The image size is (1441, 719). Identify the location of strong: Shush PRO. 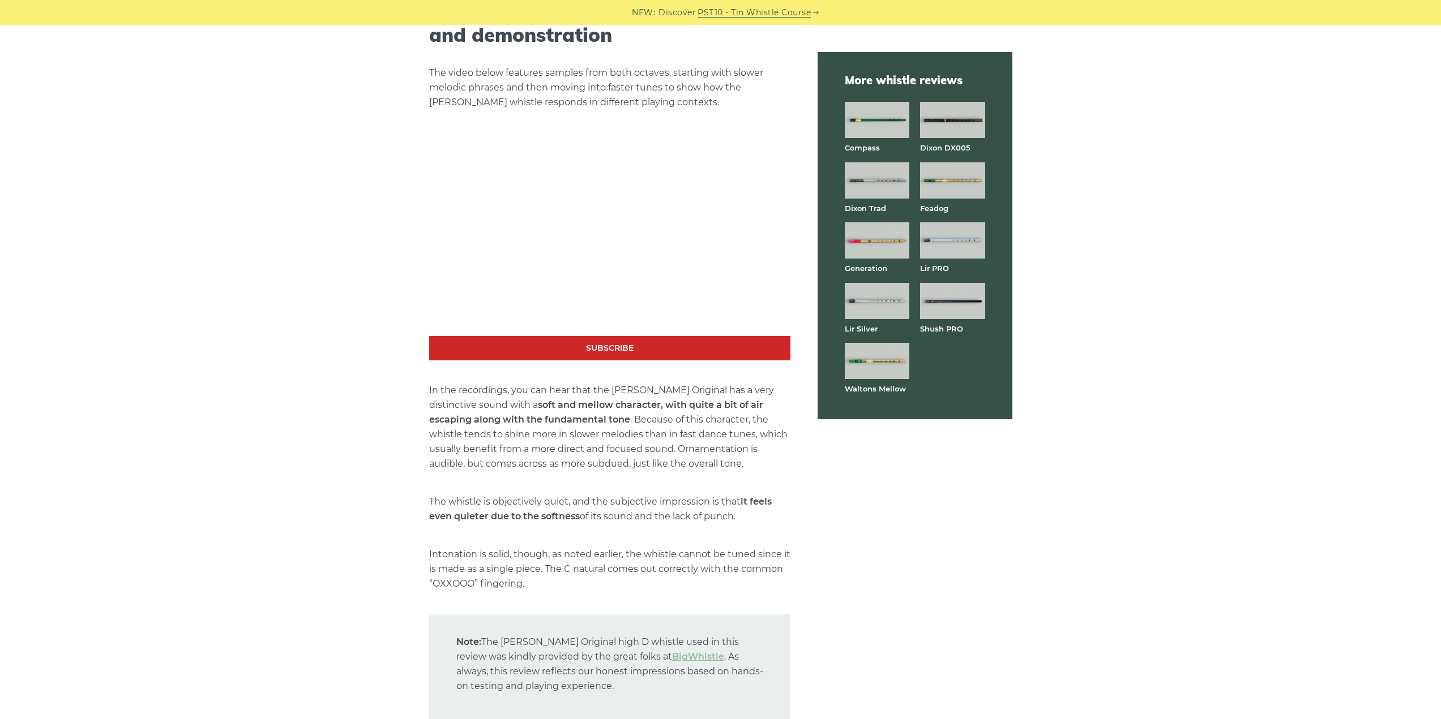
(941, 329).